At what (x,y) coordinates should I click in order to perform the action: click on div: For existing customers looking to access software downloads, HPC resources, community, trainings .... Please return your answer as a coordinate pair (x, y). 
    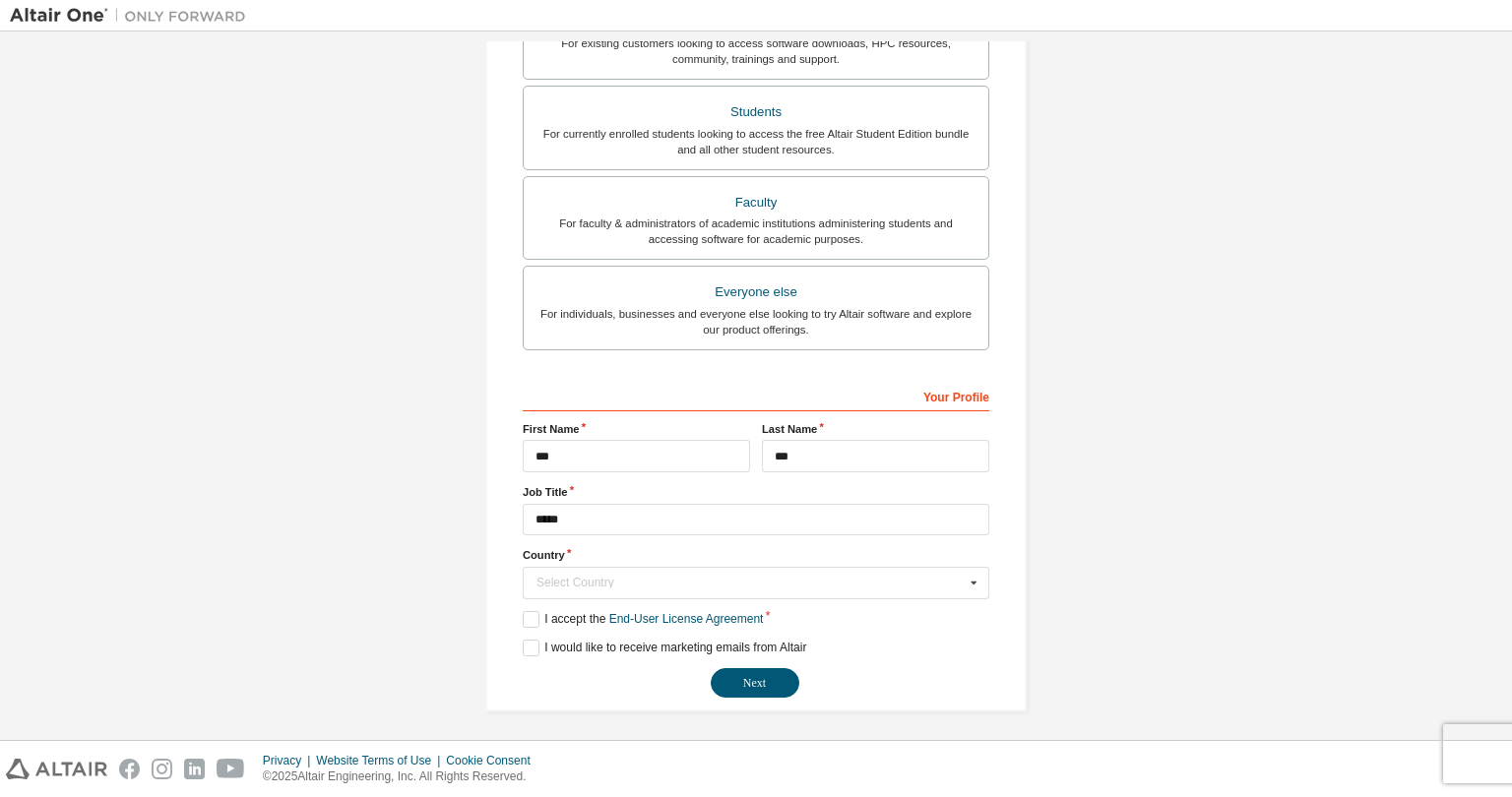
    Looking at the image, I should click on (756, 51).